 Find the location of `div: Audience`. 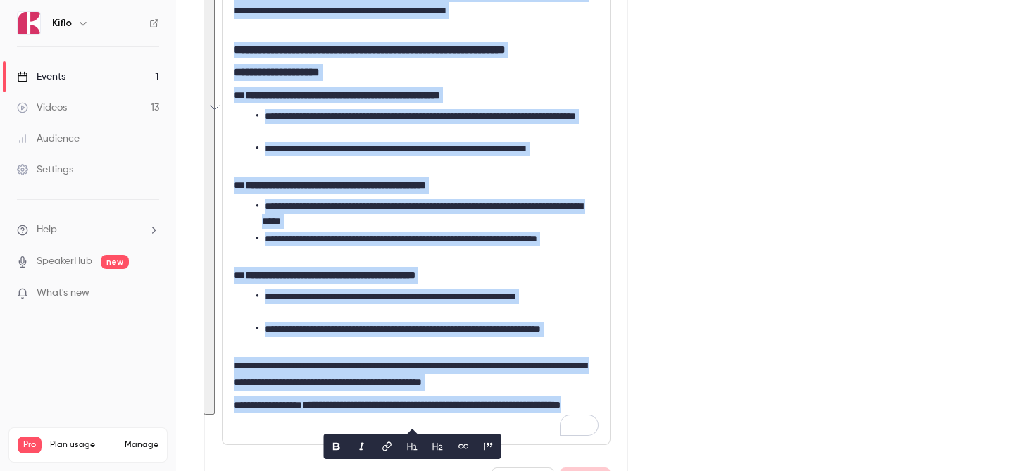

div: Audience is located at coordinates (48, 139).